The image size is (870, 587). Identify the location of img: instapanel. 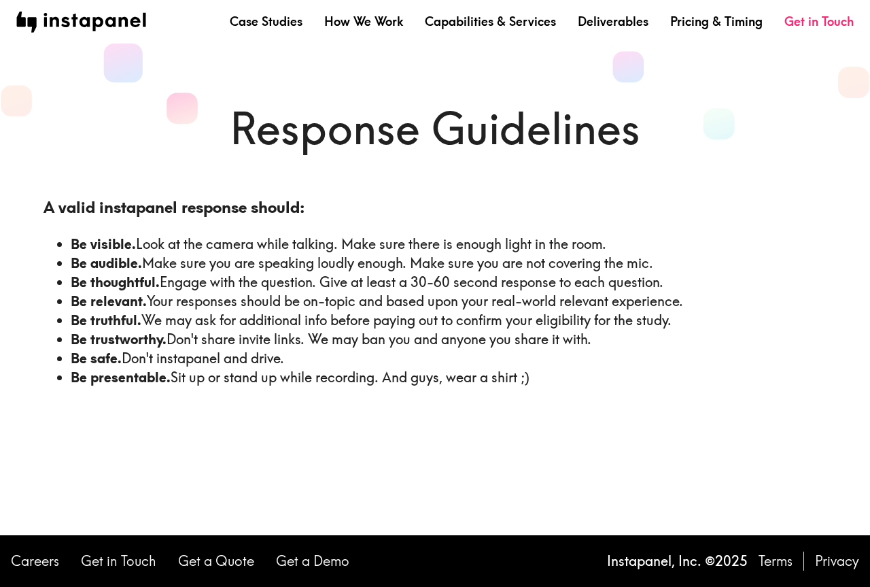
(81, 22).